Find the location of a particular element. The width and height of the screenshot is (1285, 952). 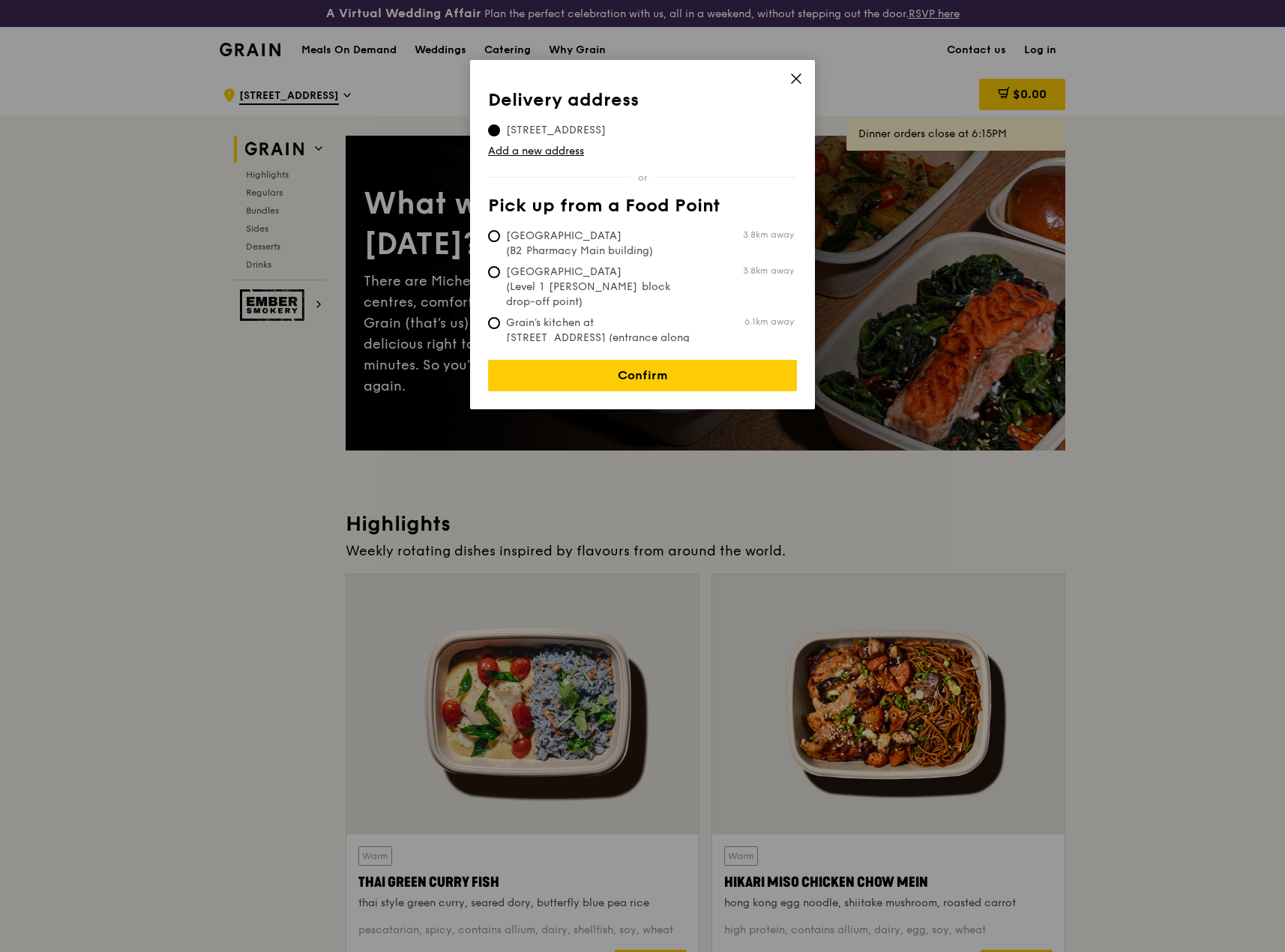

span: 6.1km away is located at coordinates (769, 322).